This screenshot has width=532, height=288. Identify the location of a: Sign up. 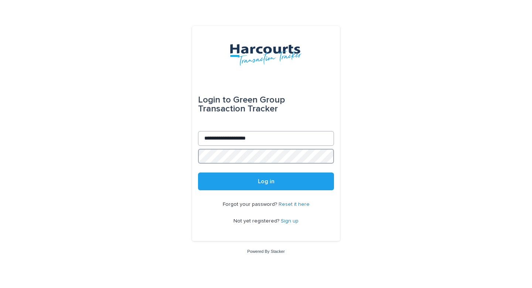
(290, 221).